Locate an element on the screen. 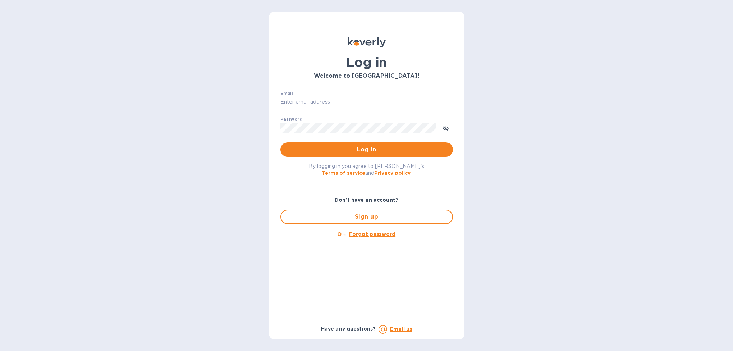 This screenshot has height=351, width=733. b: Privacy policy is located at coordinates (392, 173).